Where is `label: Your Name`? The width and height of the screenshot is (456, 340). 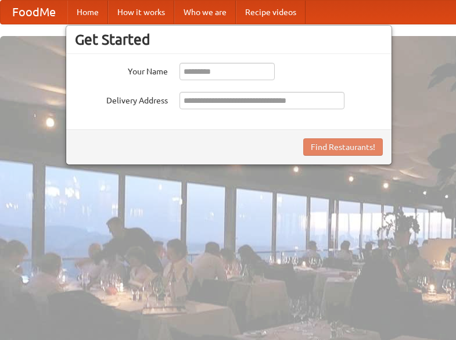
label: Your Name is located at coordinates (121, 70).